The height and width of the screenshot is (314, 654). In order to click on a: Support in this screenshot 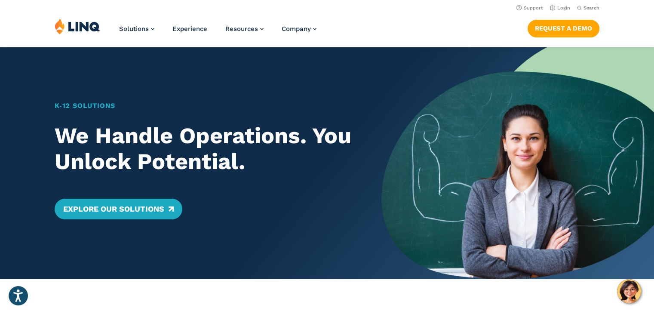, I will do `click(530, 8)`.